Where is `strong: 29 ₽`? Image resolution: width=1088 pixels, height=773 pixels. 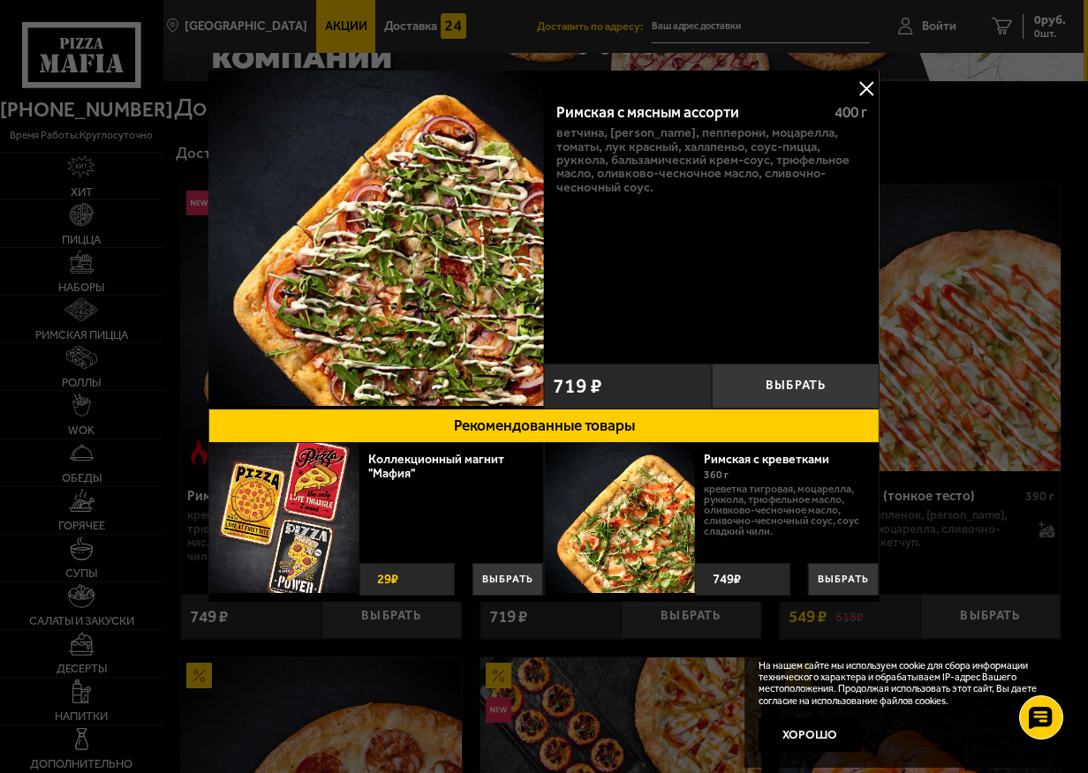
strong: 29 ₽ is located at coordinates (388, 579).